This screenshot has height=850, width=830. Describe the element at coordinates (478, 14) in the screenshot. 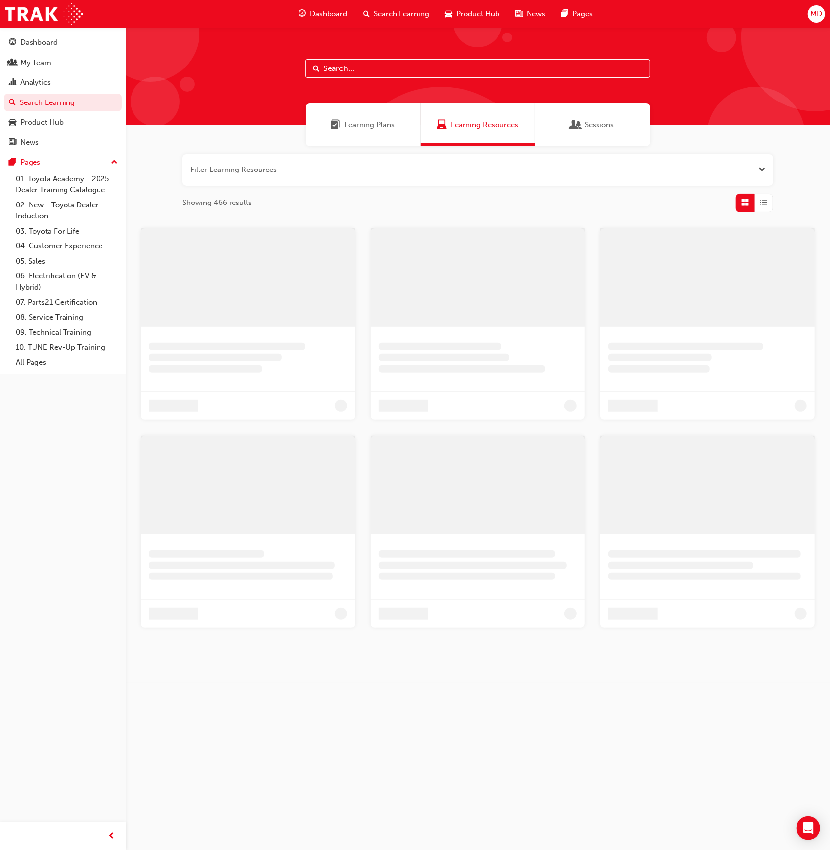

I see `span: Product Hub` at that location.